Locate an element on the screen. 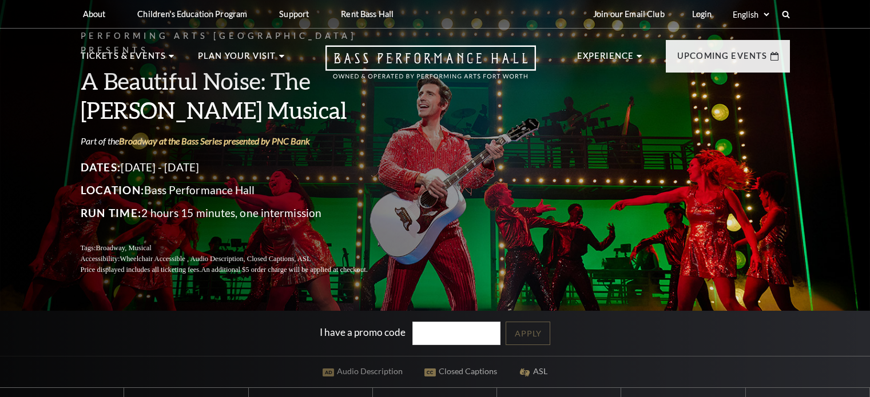 The image size is (870, 397). p: Children's Education Program is located at coordinates (192, 14).